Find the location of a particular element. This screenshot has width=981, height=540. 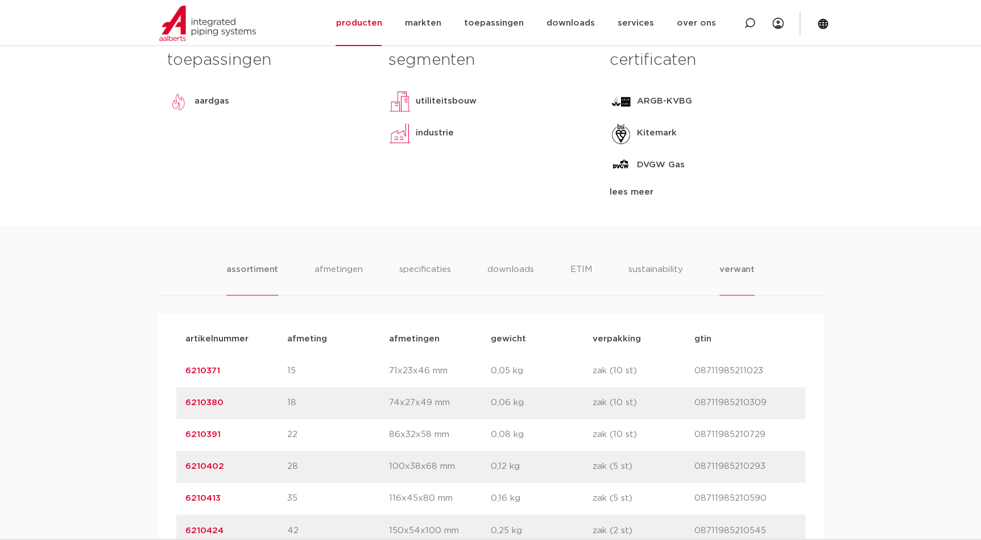

p: verpakking is located at coordinates (643, 339).